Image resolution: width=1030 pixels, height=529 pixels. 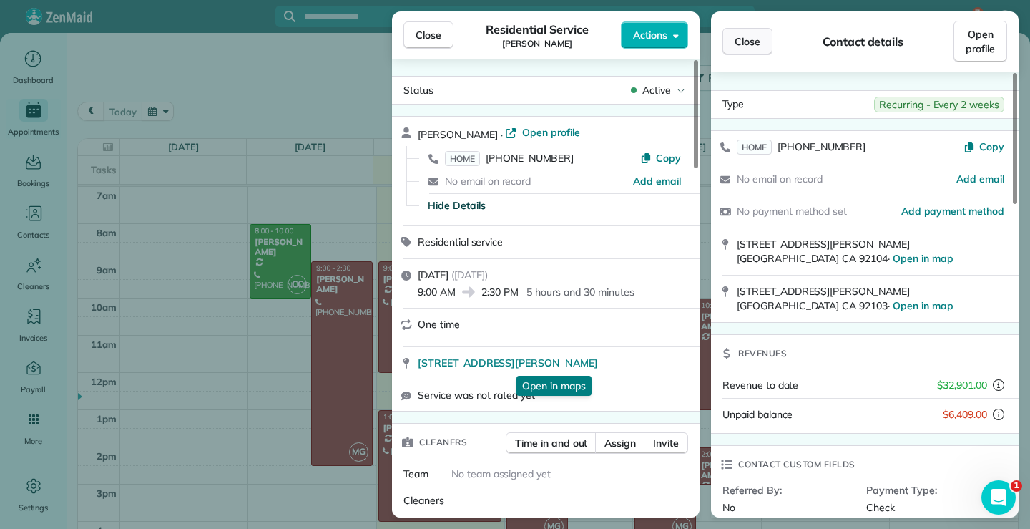 I want to click on button: Invite, so click(x=666, y=443).